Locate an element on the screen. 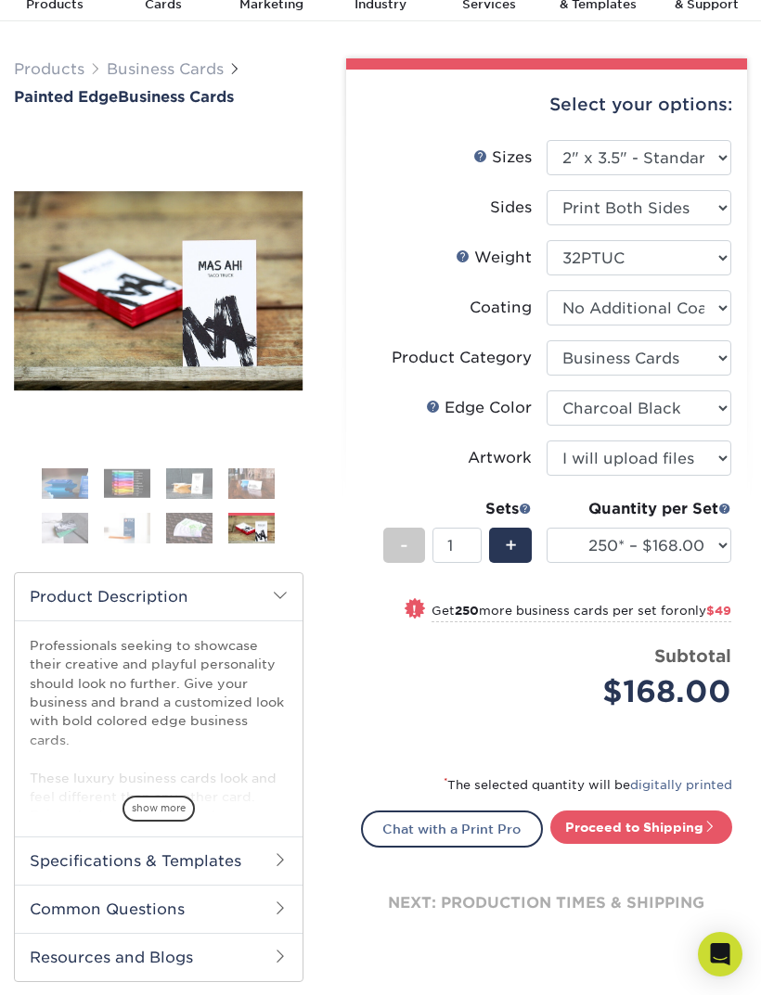 This screenshot has width=761, height=995. h2: Resources and Blogs is located at coordinates (159, 957).